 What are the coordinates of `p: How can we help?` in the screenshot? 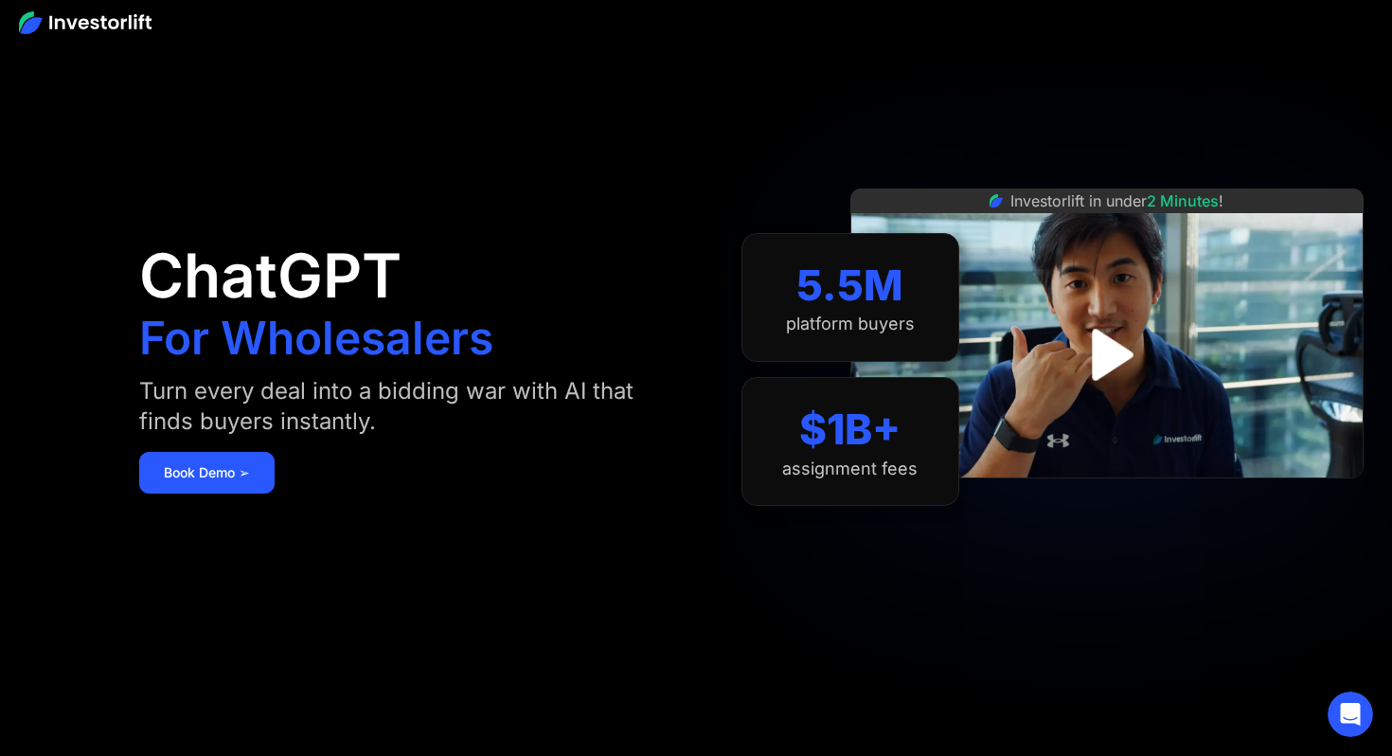 It's located at (189, 183).